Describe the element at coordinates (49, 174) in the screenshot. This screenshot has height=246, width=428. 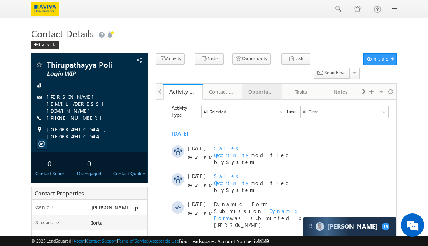
I see `div: Contact Score` at that location.